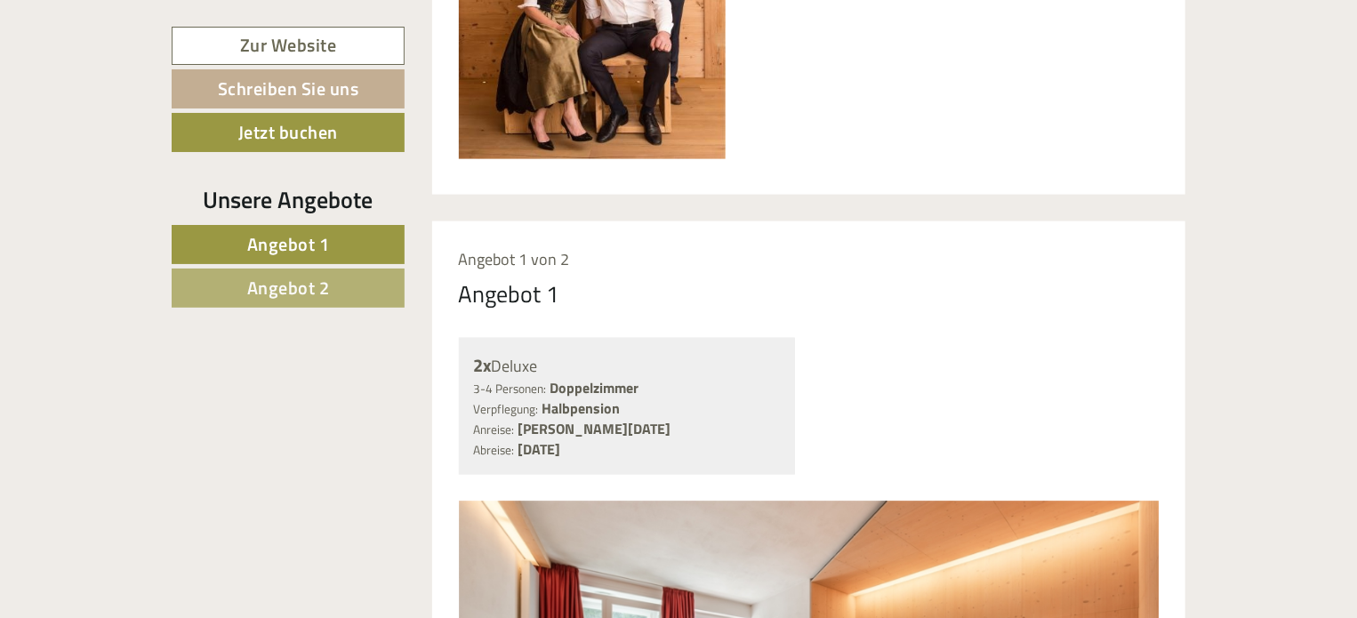  Describe the element at coordinates (595, 388) in the screenshot. I see `b: Doppelzimmer` at that location.